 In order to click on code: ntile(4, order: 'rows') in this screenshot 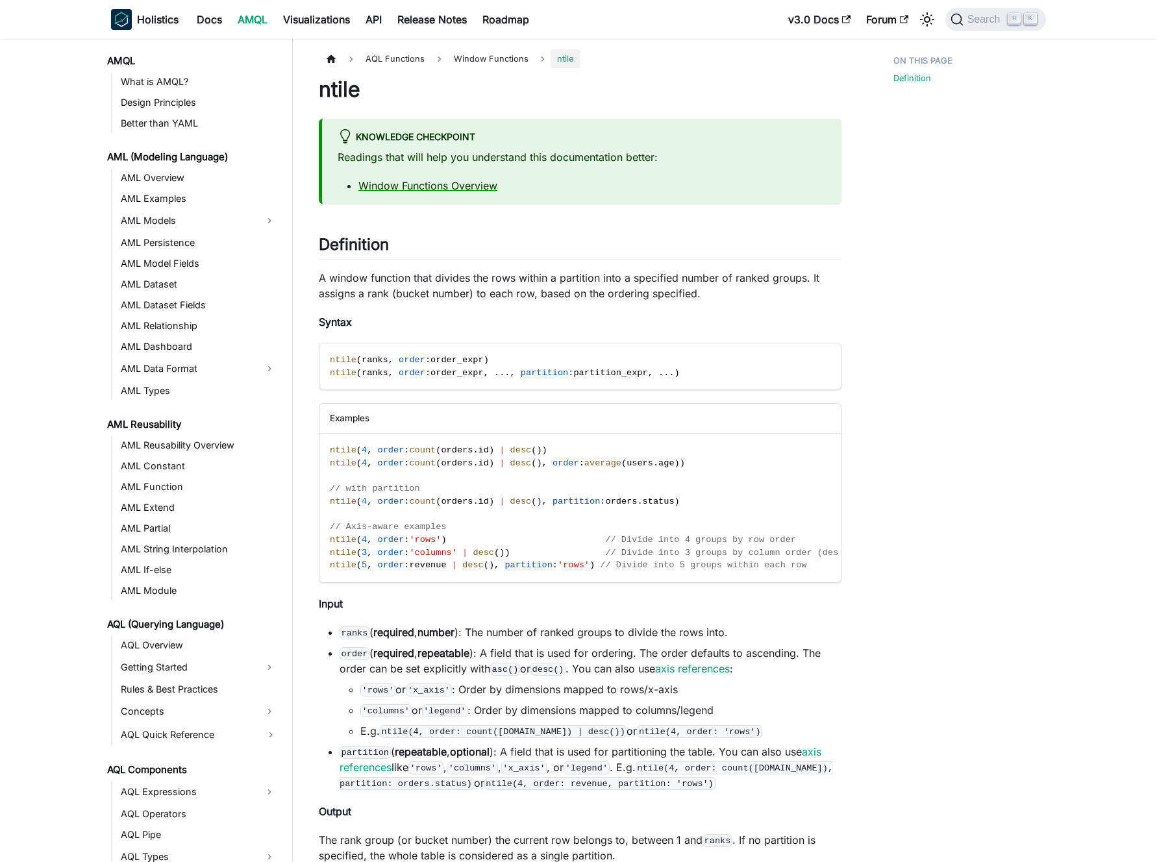, I will do `click(699, 731)`.